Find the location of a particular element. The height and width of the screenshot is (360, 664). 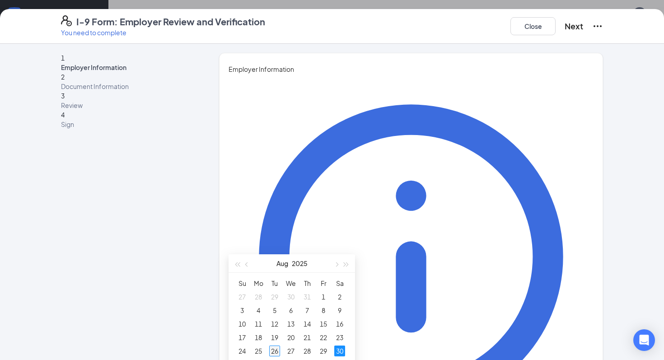

td: 2025-07-28 is located at coordinates (258, 297).